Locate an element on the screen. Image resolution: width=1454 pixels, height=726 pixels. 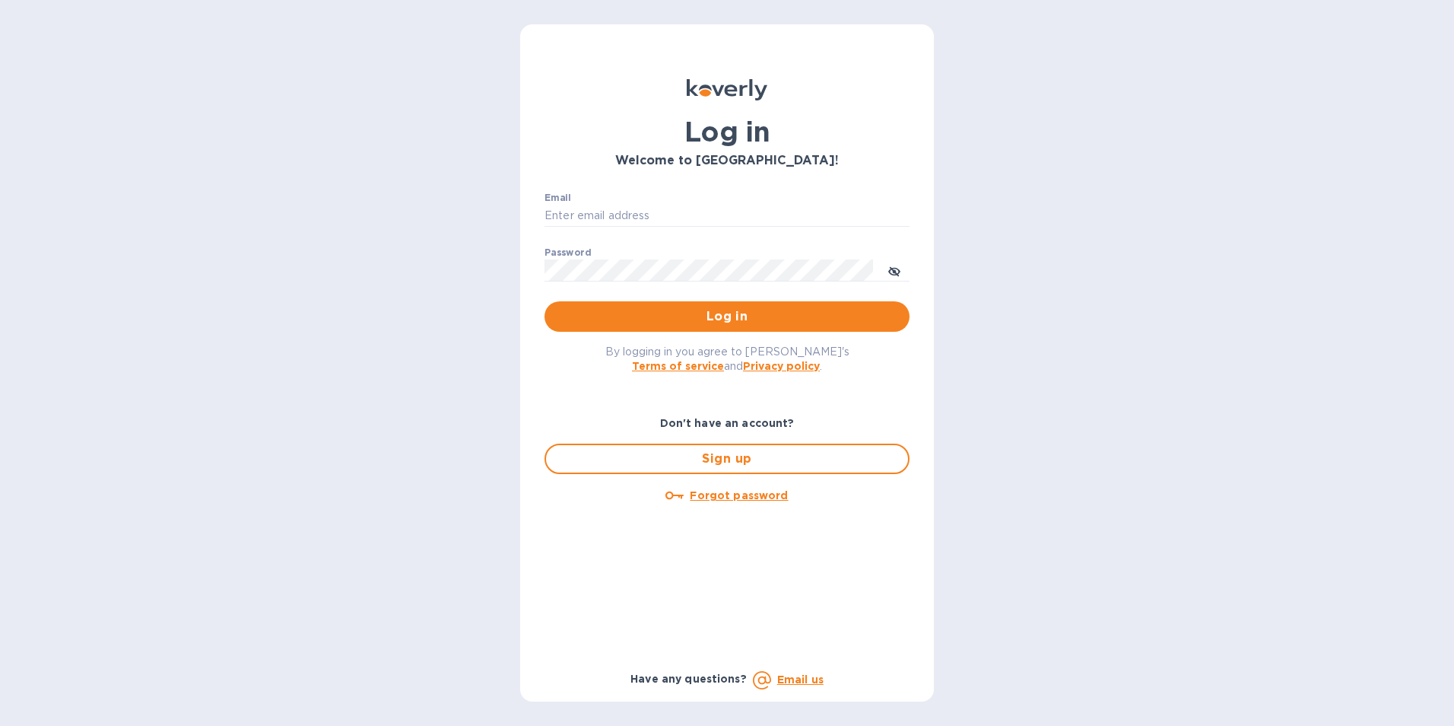
button: Log in is located at coordinates (727, 316).